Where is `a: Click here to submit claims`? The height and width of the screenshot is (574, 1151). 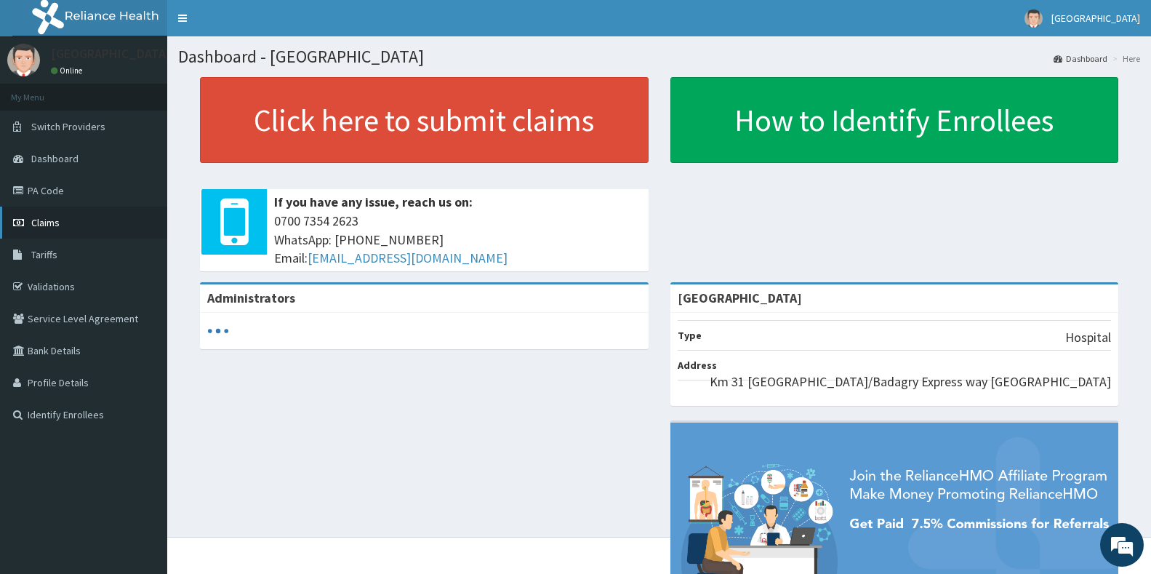
a: Click here to submit claims is located at coordinates (424, 120).